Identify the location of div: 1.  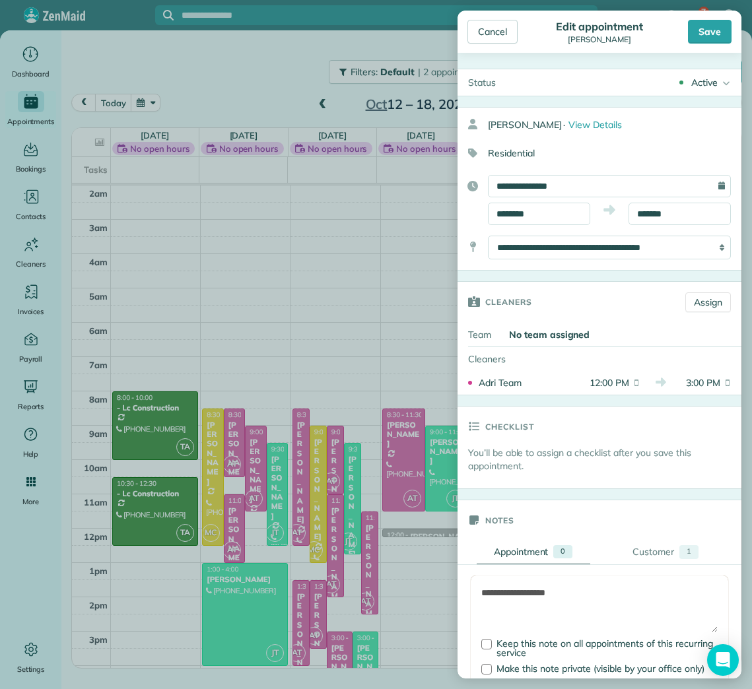
(689, 552).